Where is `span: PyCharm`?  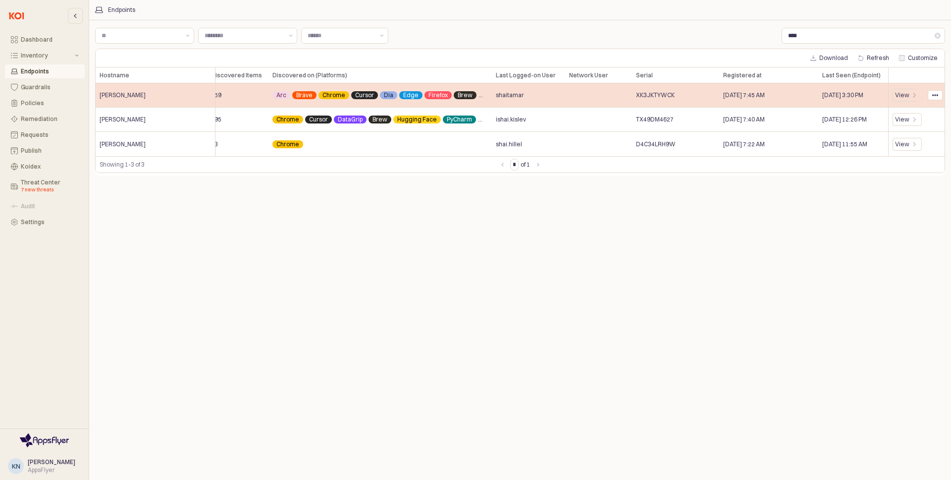 span: PyCharm is located at coordinates (459, 119).